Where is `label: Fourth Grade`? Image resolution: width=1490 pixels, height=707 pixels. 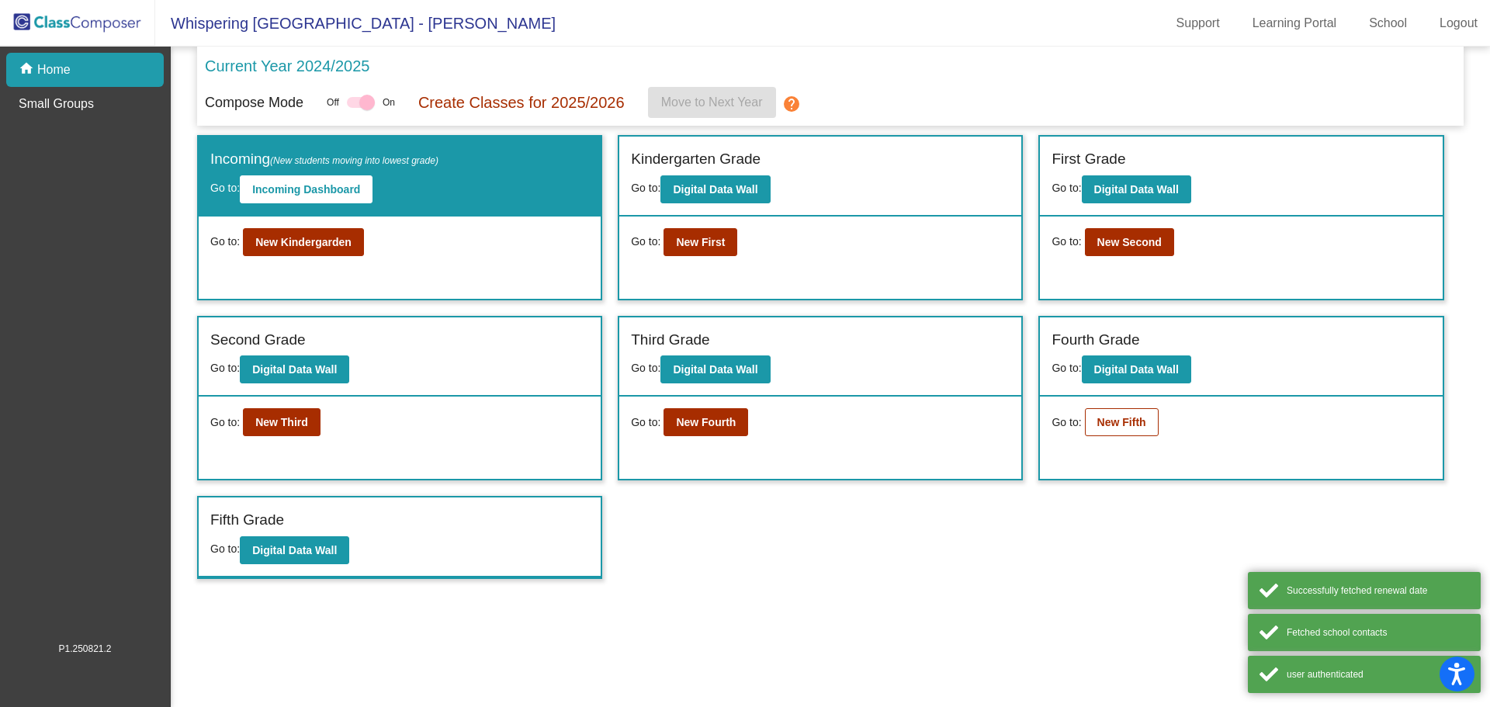
label: Fourth Grade is located at coordinates (1095, 340).